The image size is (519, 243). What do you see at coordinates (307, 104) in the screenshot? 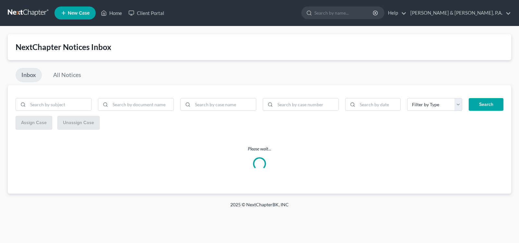
I see `input: Search by case number` at bounding box center [307, 104].